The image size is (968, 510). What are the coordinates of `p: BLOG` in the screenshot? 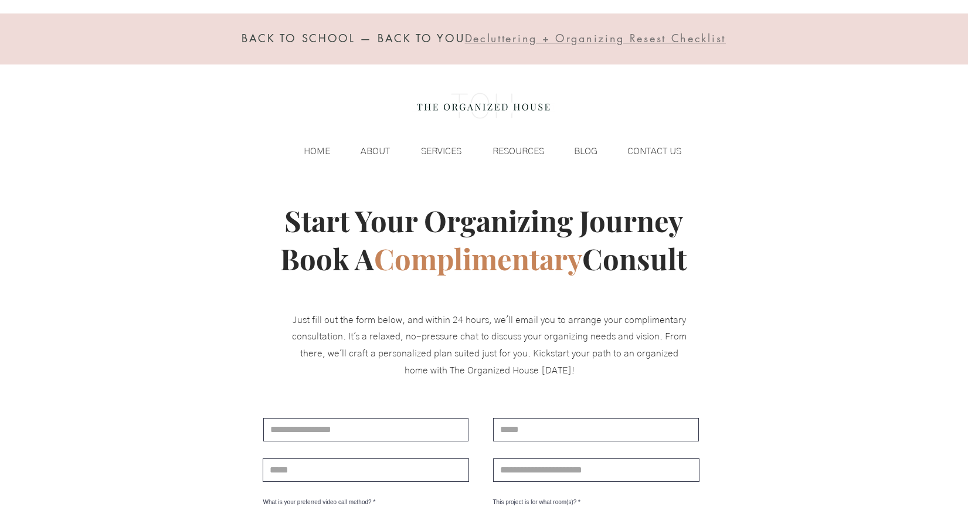 It's located at (586, 151).